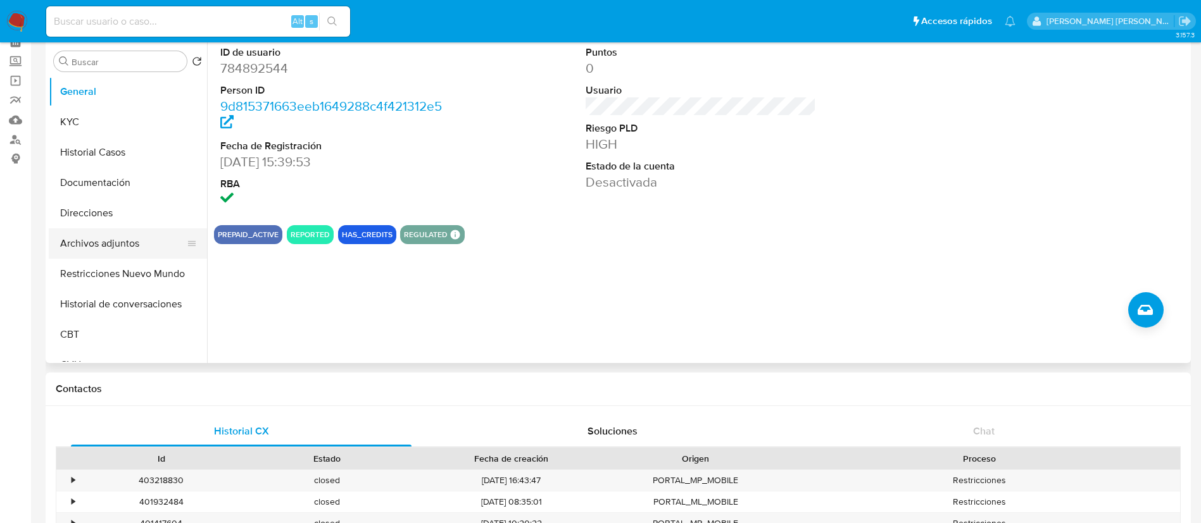  Describe the element at coordinates (332, 22) in the screenshot. I see `button: search-icon` at that location.